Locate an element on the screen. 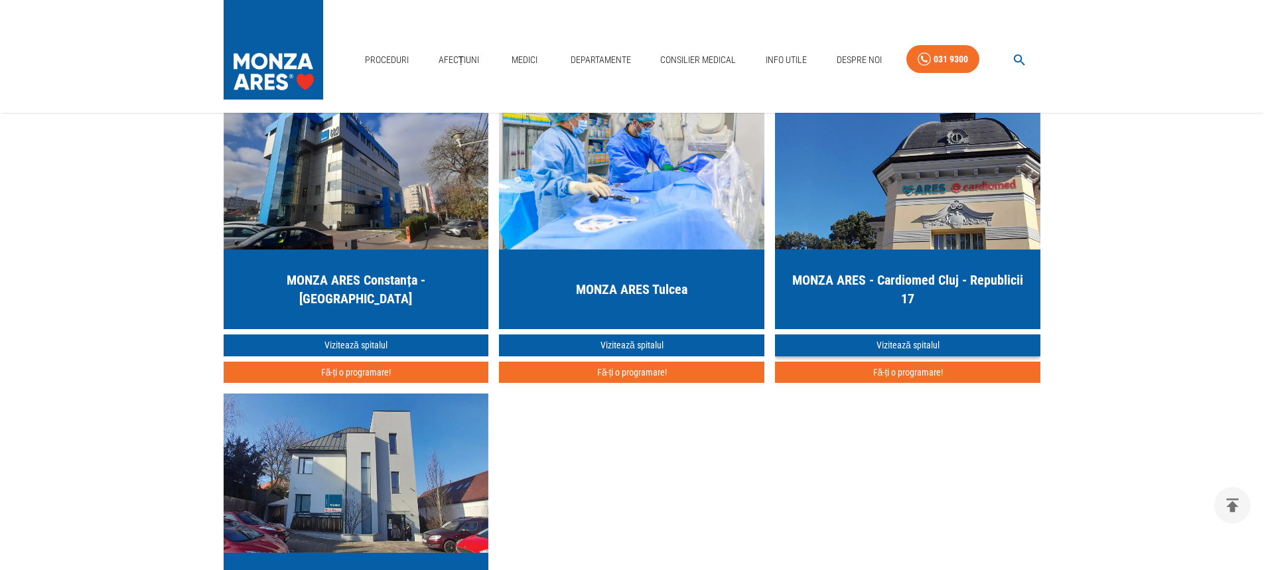 The image size is (1264, 570). img: MONZA ARES Tulcea is located at coordinates (632, 170).